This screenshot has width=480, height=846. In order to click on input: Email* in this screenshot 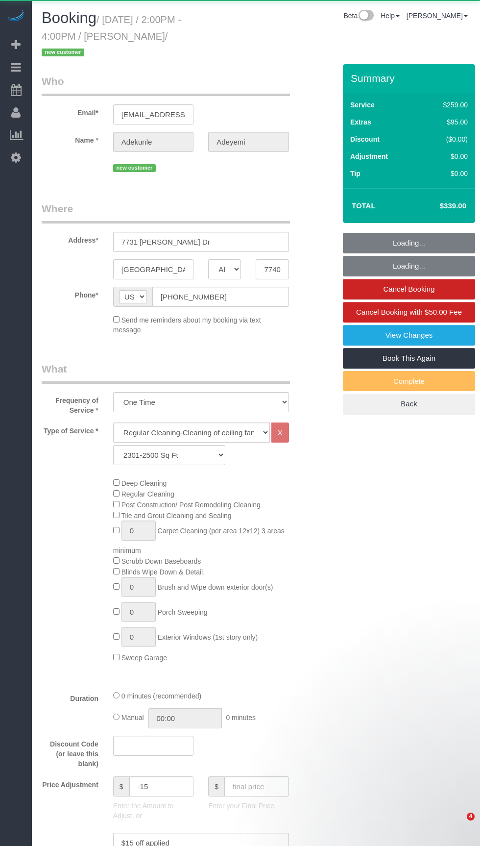, I will do `click(153, 114)`.